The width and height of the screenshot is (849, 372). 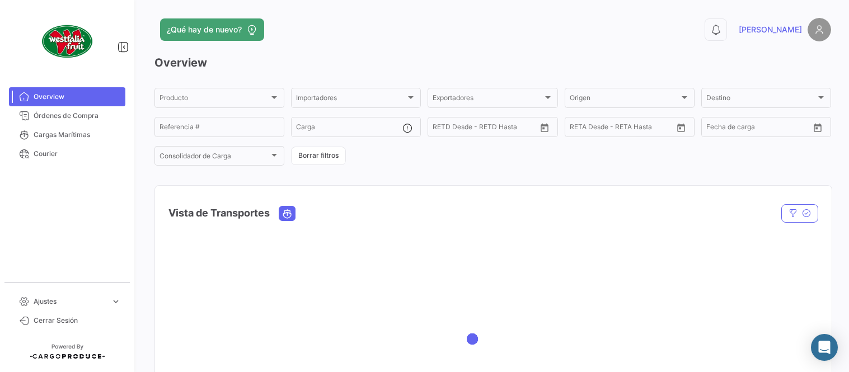 What do you see at coordinates (204, 30) in the screenshot?
I see `span: ¿Qué hay de nuevo?` at bounding box center [204, 30].